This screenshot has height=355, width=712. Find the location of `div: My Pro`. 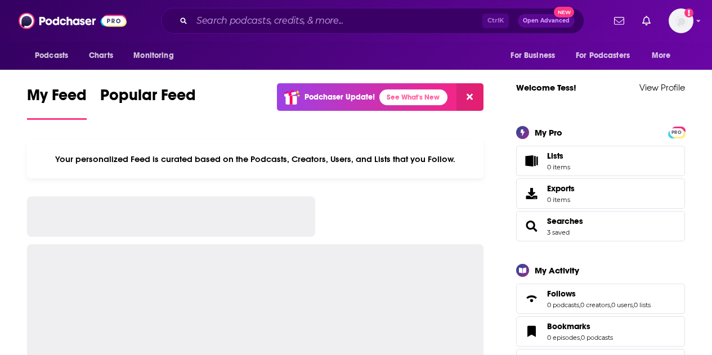

div: My Pro is located at coordinates (548, 132).